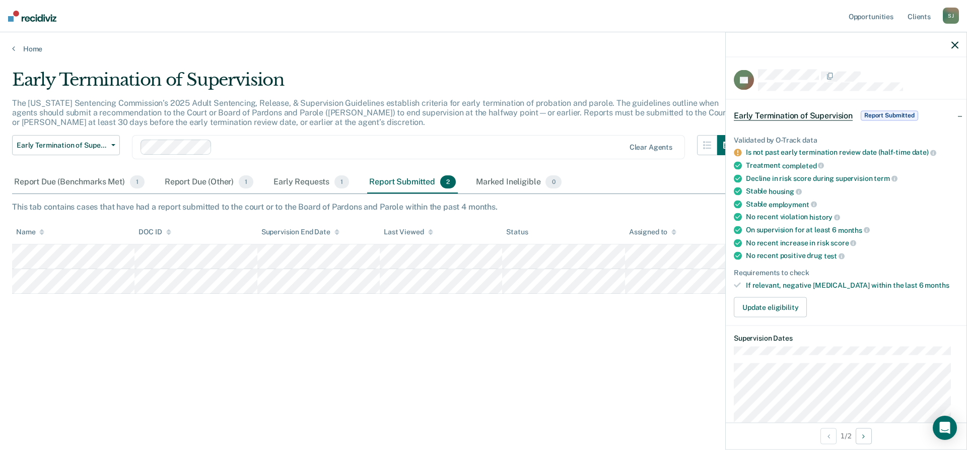  I want to click on span: 2, so click(448, 182).